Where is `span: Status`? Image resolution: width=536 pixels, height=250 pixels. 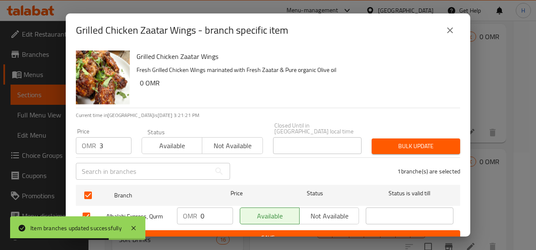
span: Status is located at coordinates (315, 193).